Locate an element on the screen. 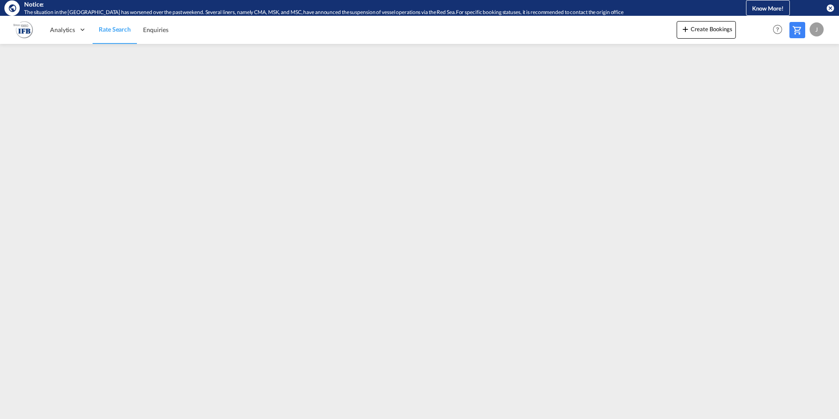 The width and height of the screenshot is (839, 419). button: icon-plus 400-fgCreate Bookings is located at coordinates (706, 30).